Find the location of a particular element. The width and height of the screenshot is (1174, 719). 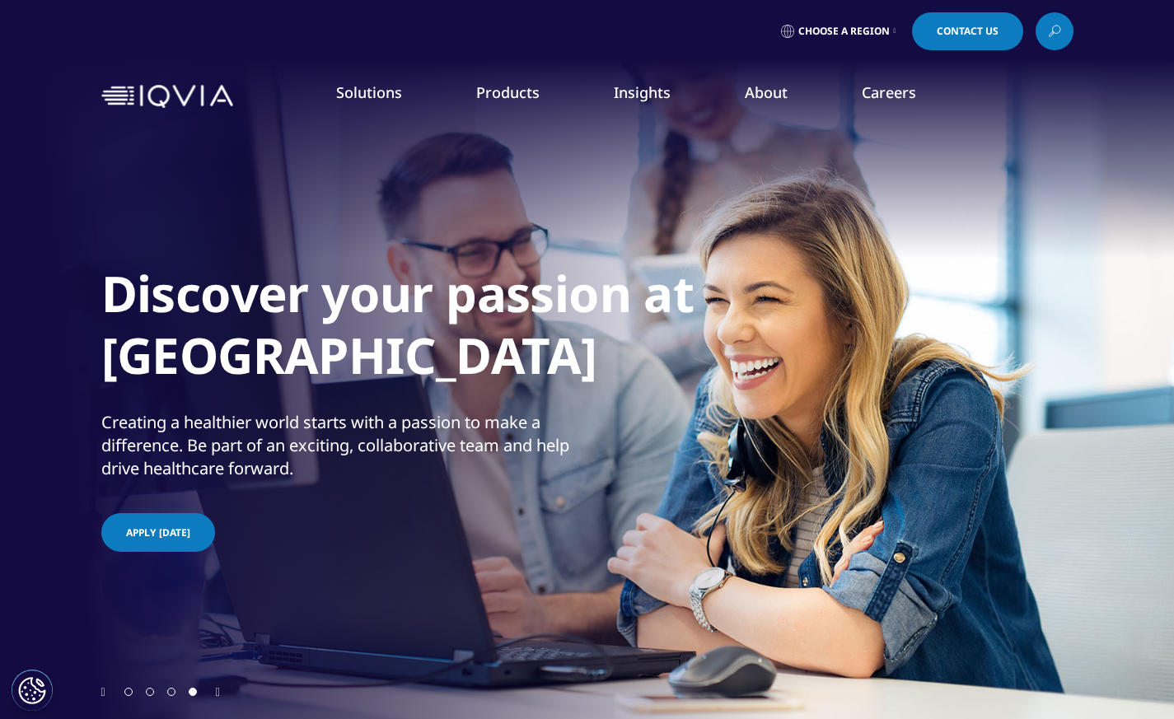

div: Previous slide is located at coordinates (103, 691).